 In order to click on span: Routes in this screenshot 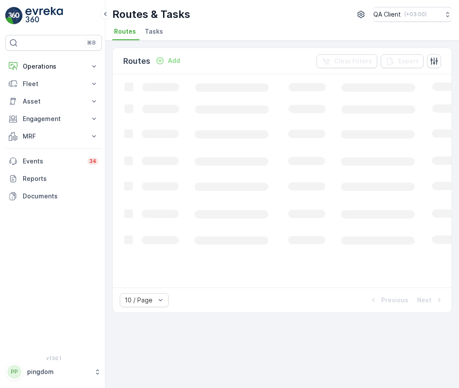, I will do `click(125, 31)`.